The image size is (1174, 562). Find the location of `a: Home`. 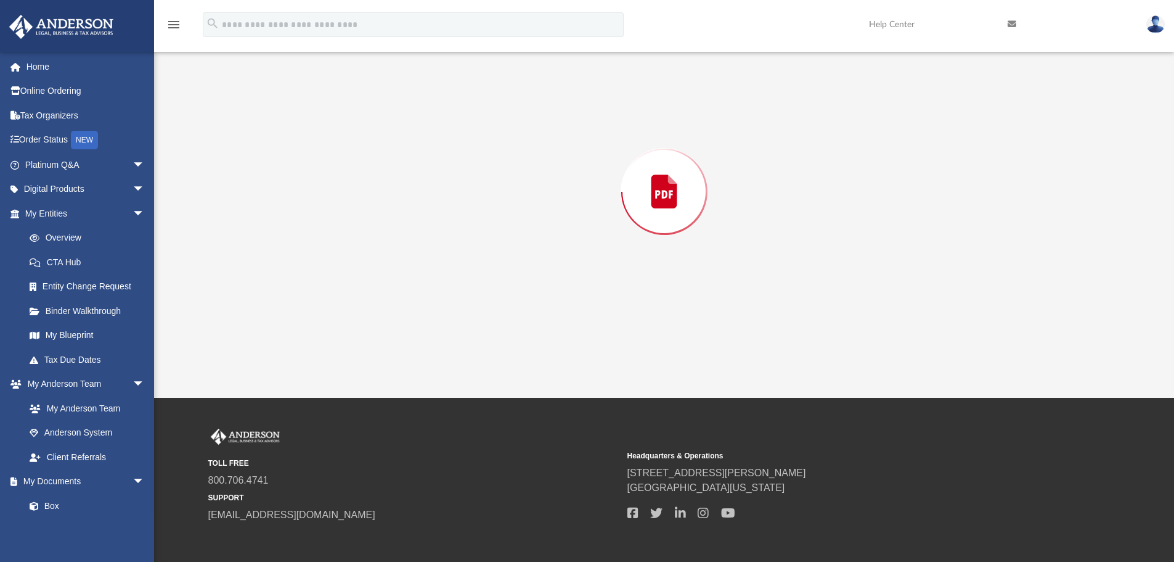

a: Home is located at coordinates (86, 67).